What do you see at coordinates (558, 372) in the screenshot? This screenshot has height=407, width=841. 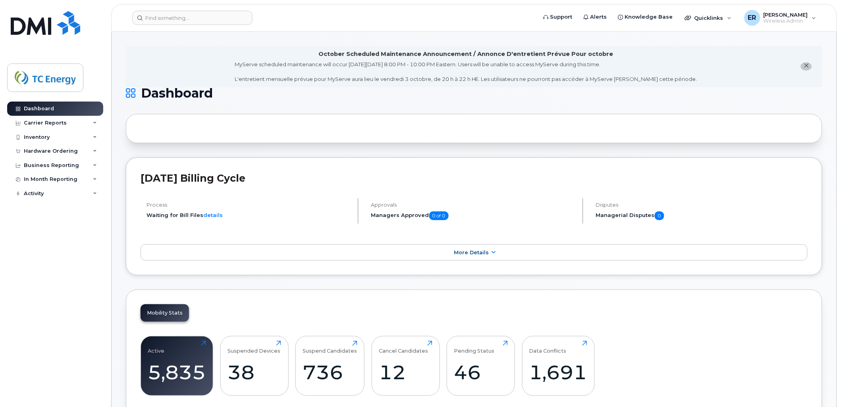 I see `div: 1,691` at bounding box center [558, 372].